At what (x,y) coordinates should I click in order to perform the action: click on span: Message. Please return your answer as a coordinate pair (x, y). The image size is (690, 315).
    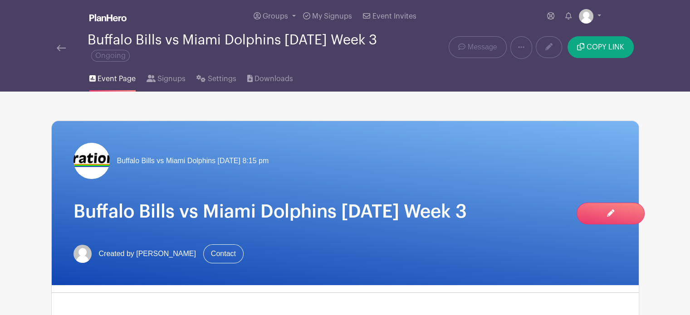
    Looking at the image, I should click on (482, 47).